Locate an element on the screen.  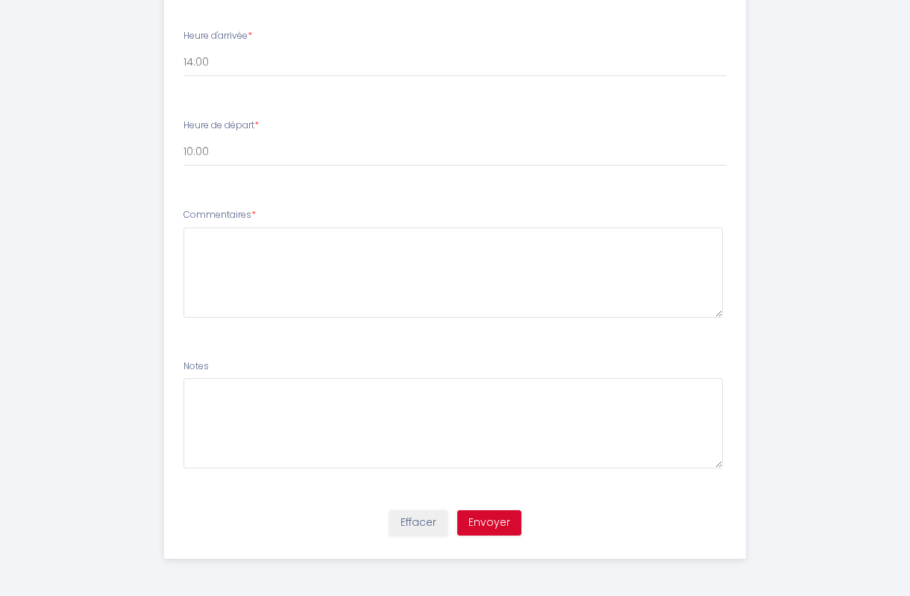
button: Envoyer is located at coordinates (489, 523).